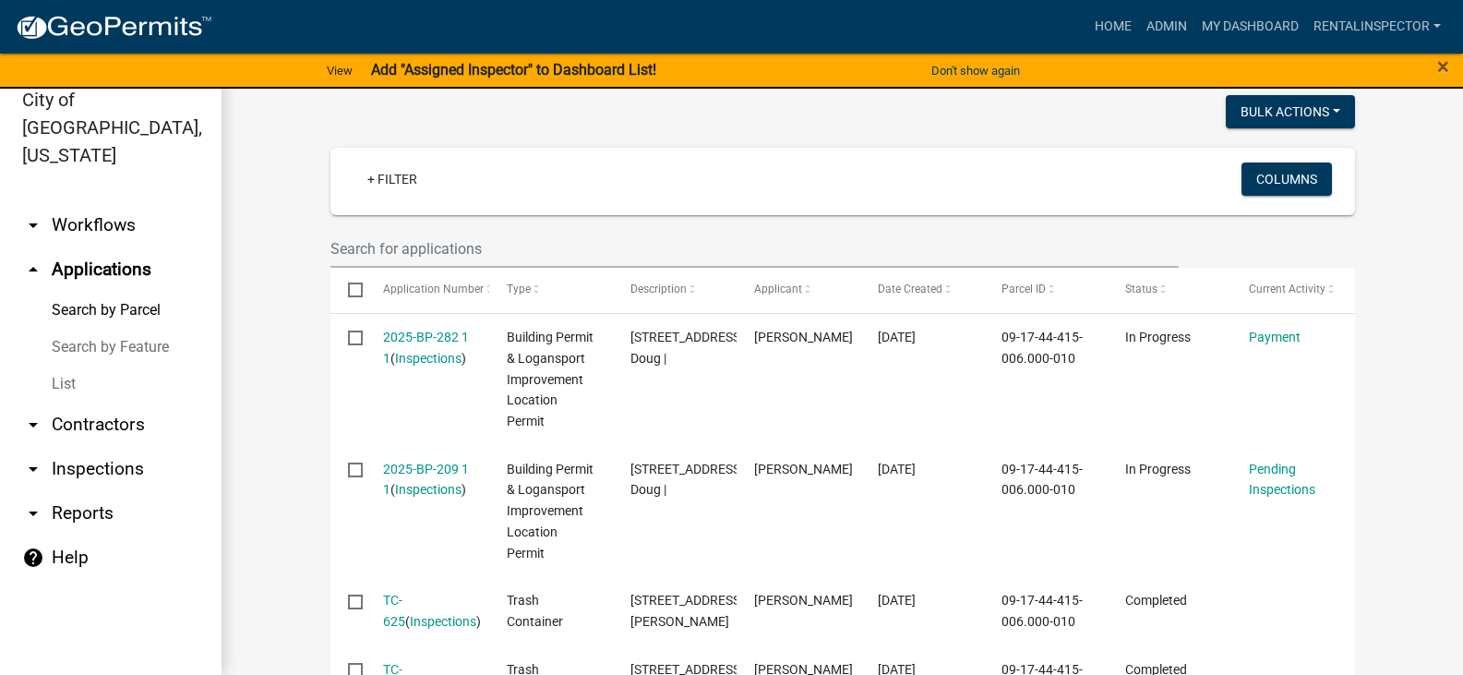  Describe the element at coordinates (1286, 179) in the screenshot. I see `button: Columns` at that location.